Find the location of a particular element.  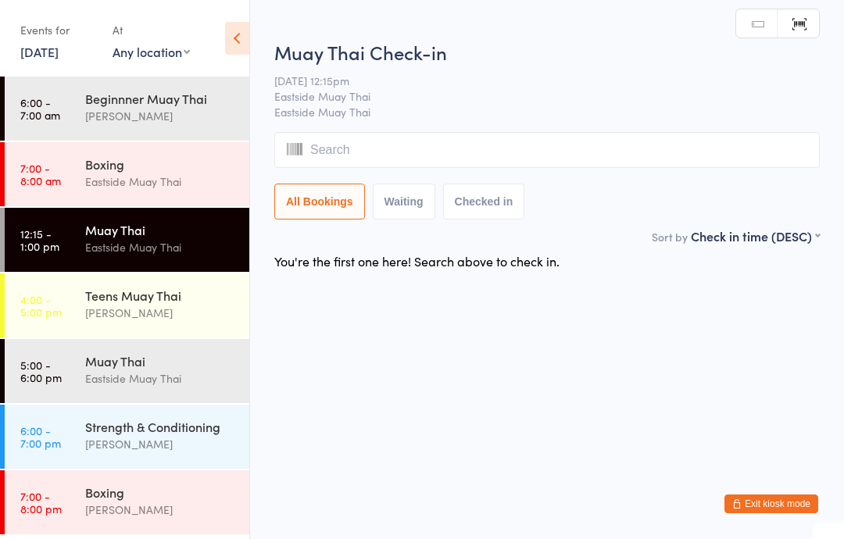

a: 7:00 -8:00 amBoxingEastside Muay Thai is located at coordinates (127, 174).